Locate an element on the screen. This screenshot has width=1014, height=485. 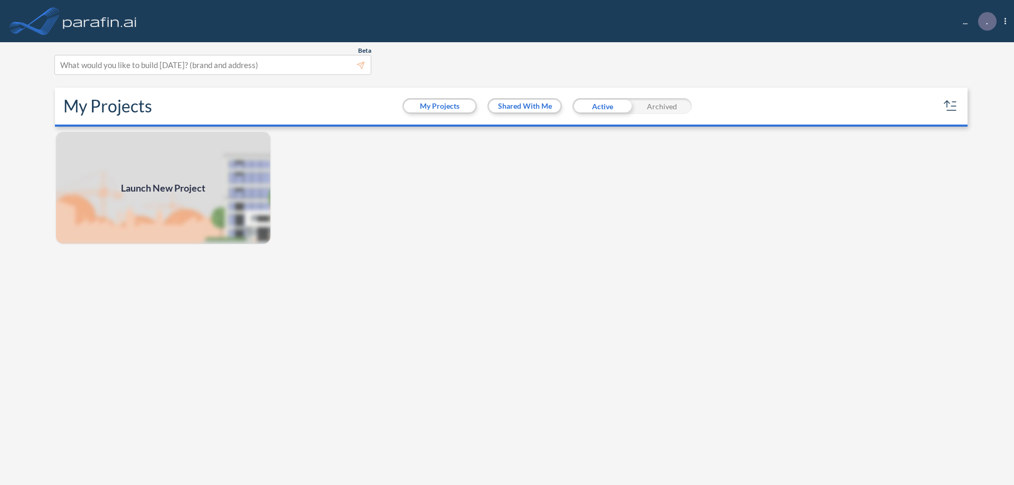
div: Archived is located at coordinates (661, 106).